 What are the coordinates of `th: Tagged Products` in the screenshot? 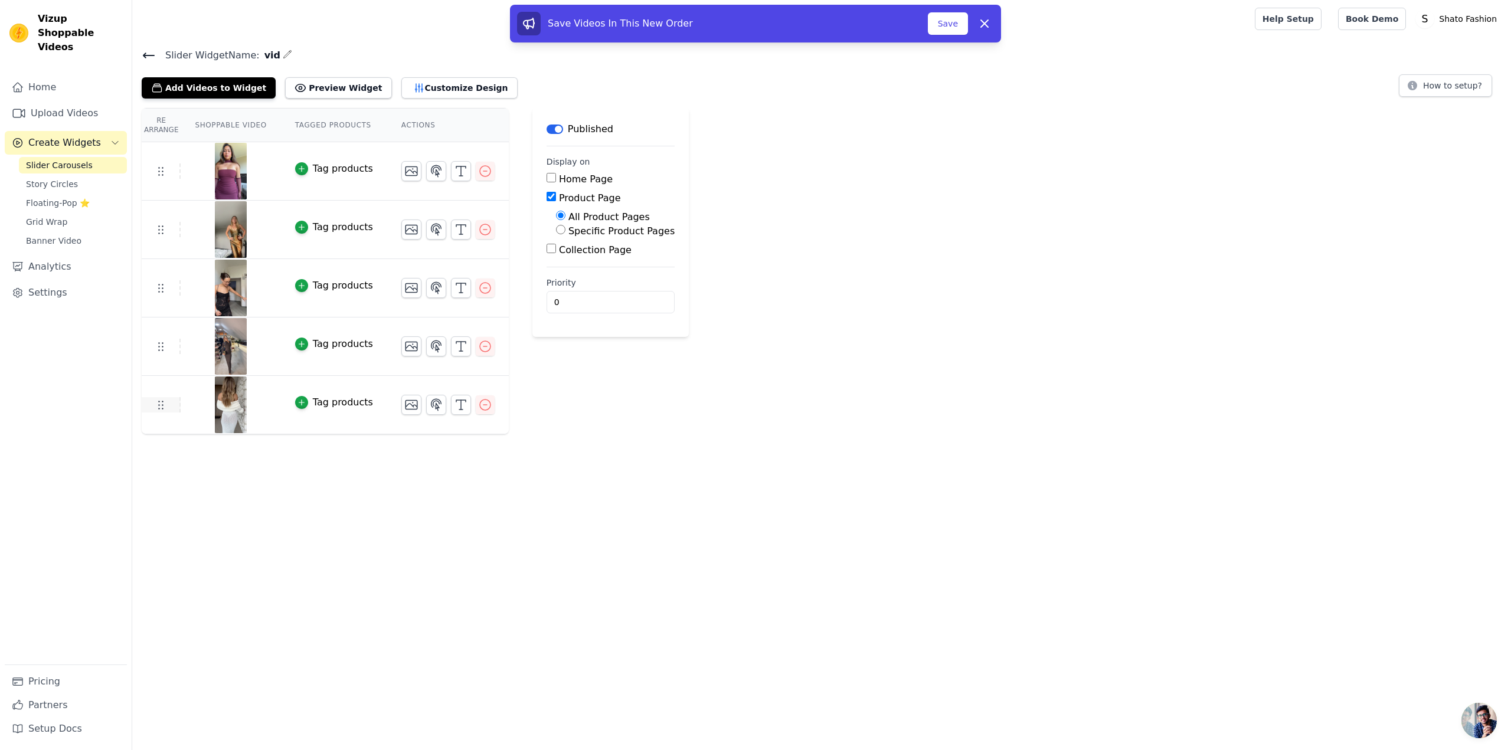 It's located at (334, 125).